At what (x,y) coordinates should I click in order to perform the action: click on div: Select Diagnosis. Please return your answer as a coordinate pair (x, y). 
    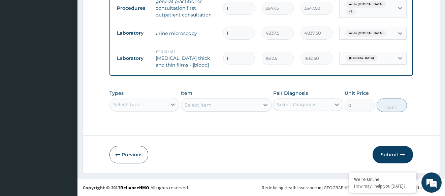
    Looking at the image, I should click on (296, 105).